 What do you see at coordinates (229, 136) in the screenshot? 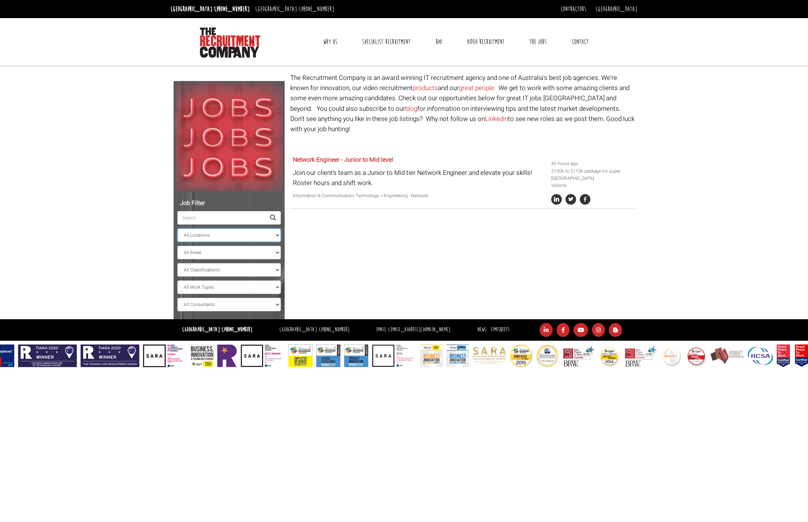
I see `img: Jobs, Jobs, Jobs` at bounding box center [229, 136].